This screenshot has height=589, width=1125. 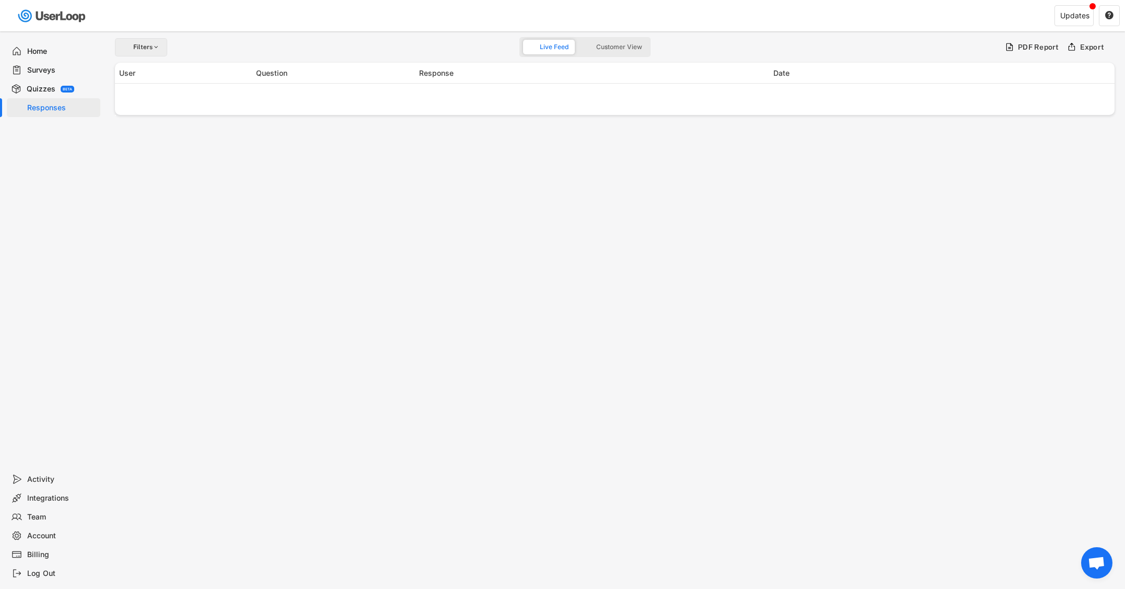 I want to click on div: Responses, so click(x=62, y=108).